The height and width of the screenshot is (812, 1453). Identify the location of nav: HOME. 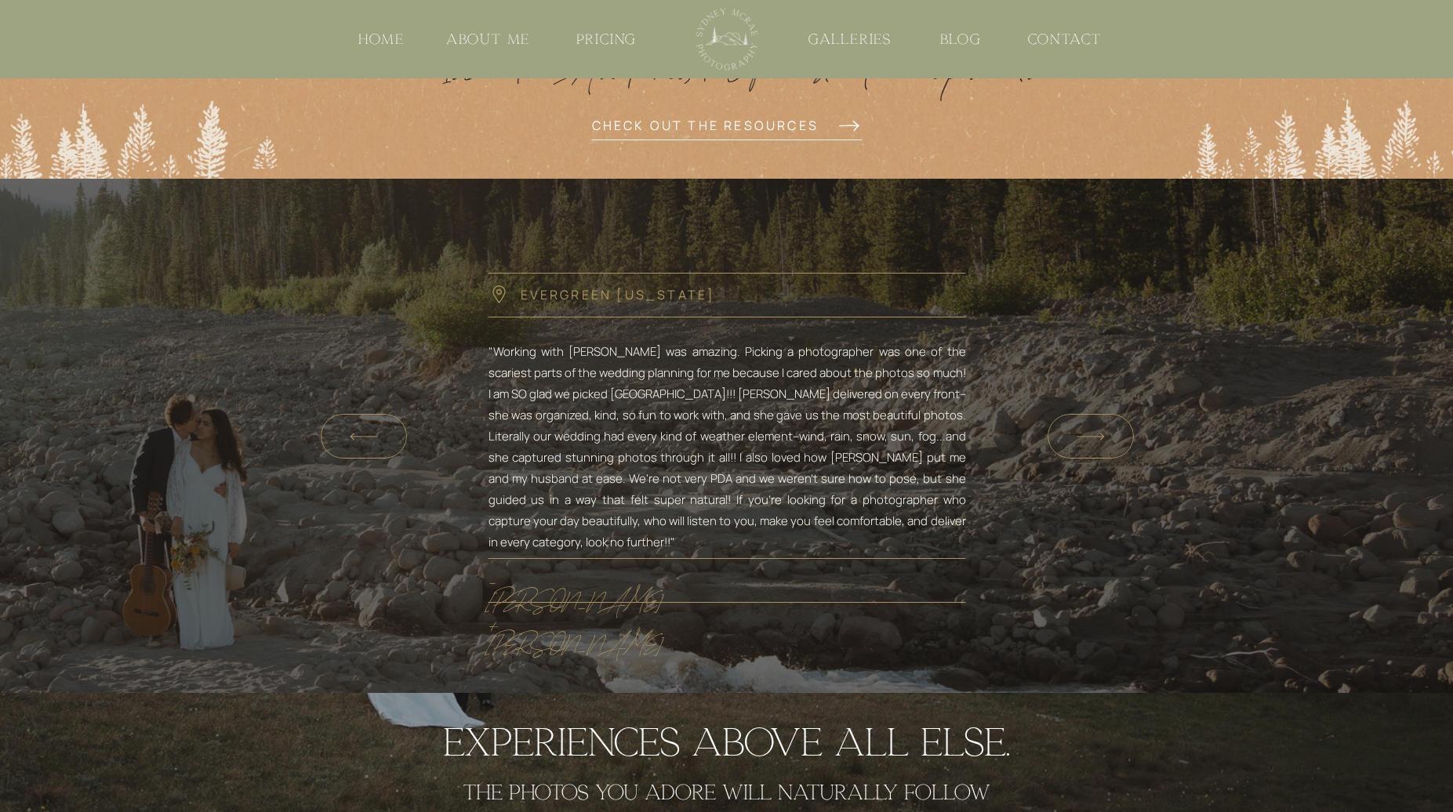
(382, 39).